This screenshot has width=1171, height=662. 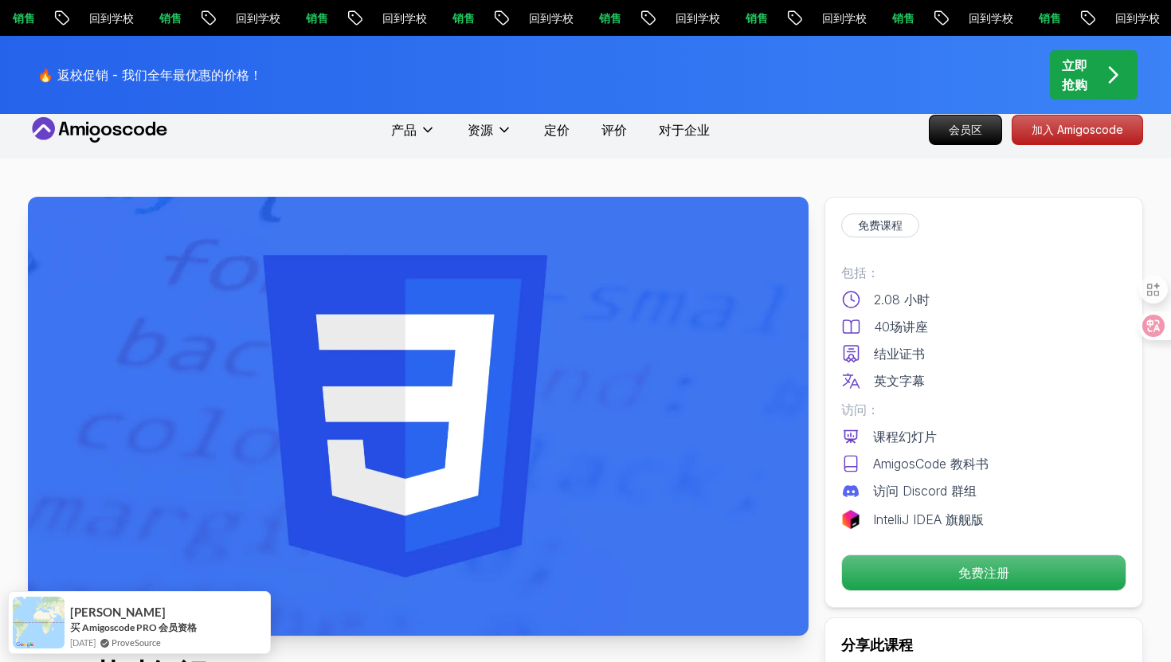 What do you see at coordinates (684, 130) in the screenshot?
I see `a: 对于企业` at bounding box center [684, 130].